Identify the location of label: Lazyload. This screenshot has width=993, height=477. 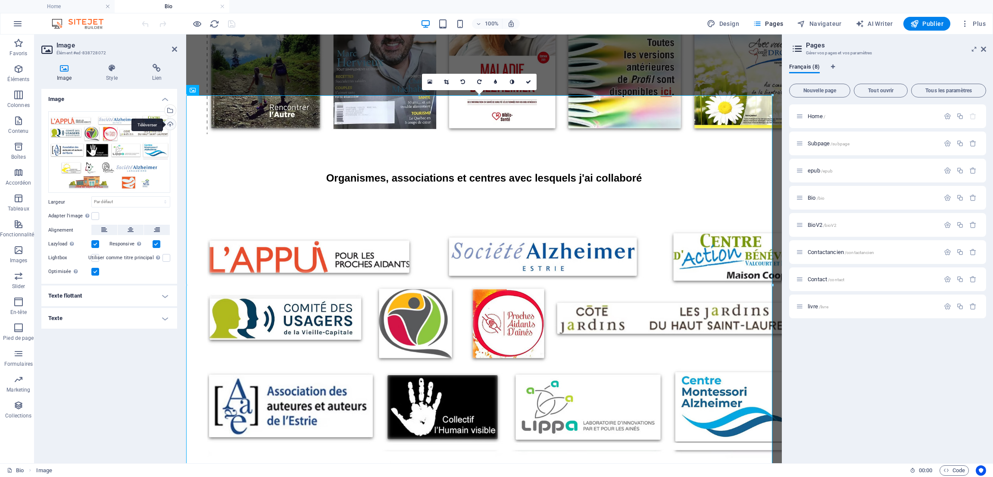
(70, 244).